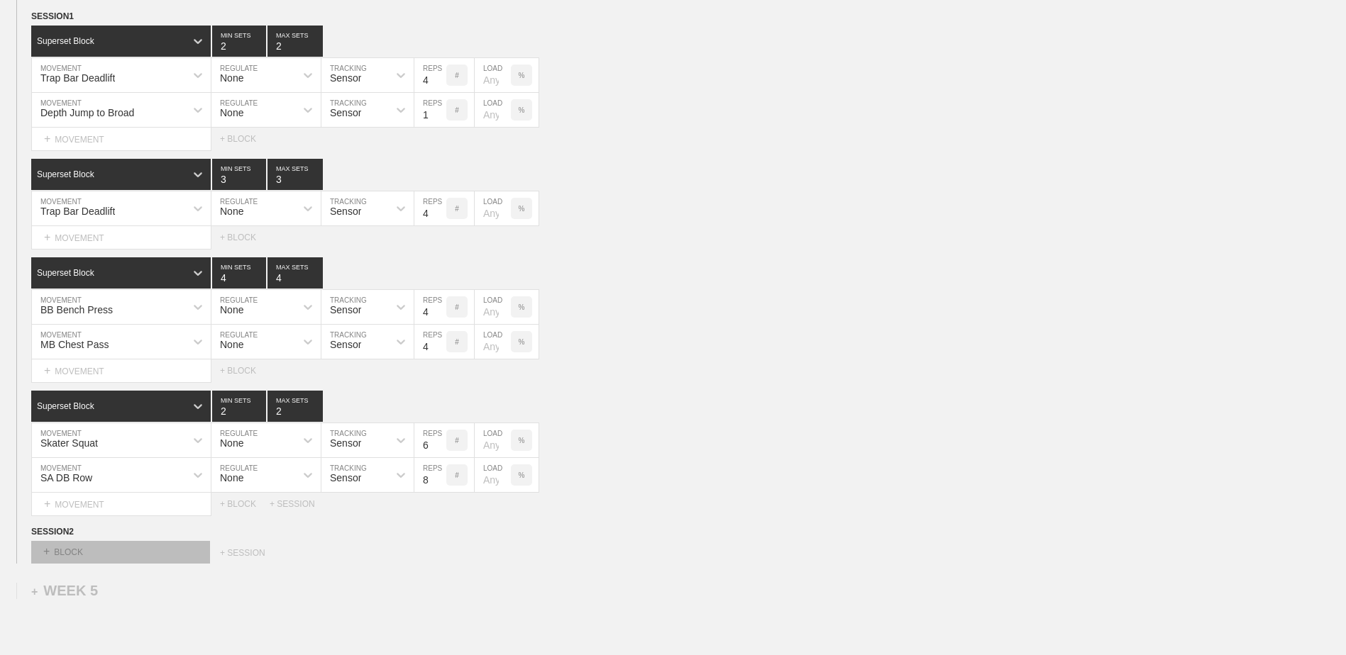 This screenshot has width=1346, height=655. I want to click on div: MB Chest Pass, so click(74, 345).